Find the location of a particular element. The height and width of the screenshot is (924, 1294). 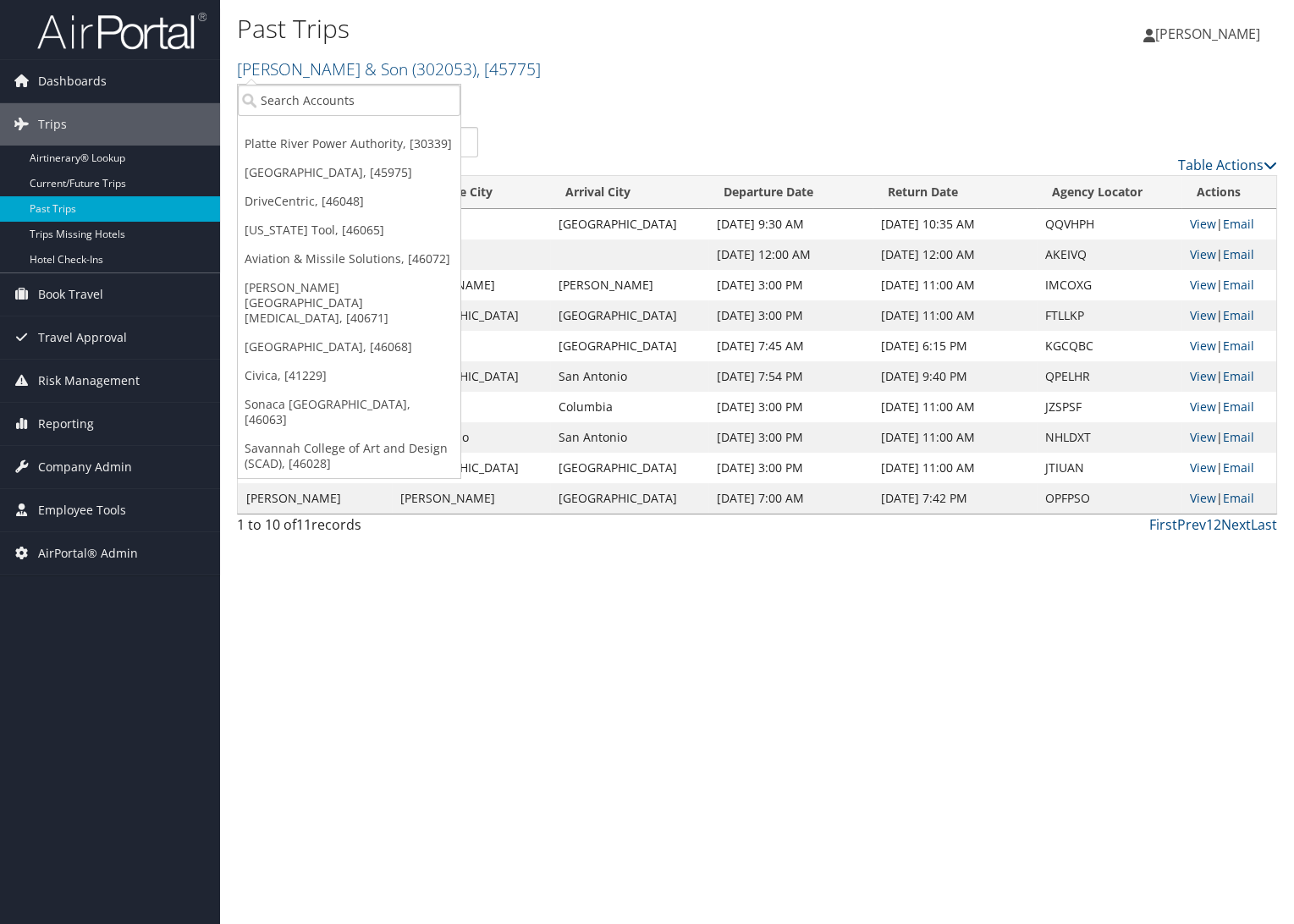

a: Last is located at coordinates (1264, 525).